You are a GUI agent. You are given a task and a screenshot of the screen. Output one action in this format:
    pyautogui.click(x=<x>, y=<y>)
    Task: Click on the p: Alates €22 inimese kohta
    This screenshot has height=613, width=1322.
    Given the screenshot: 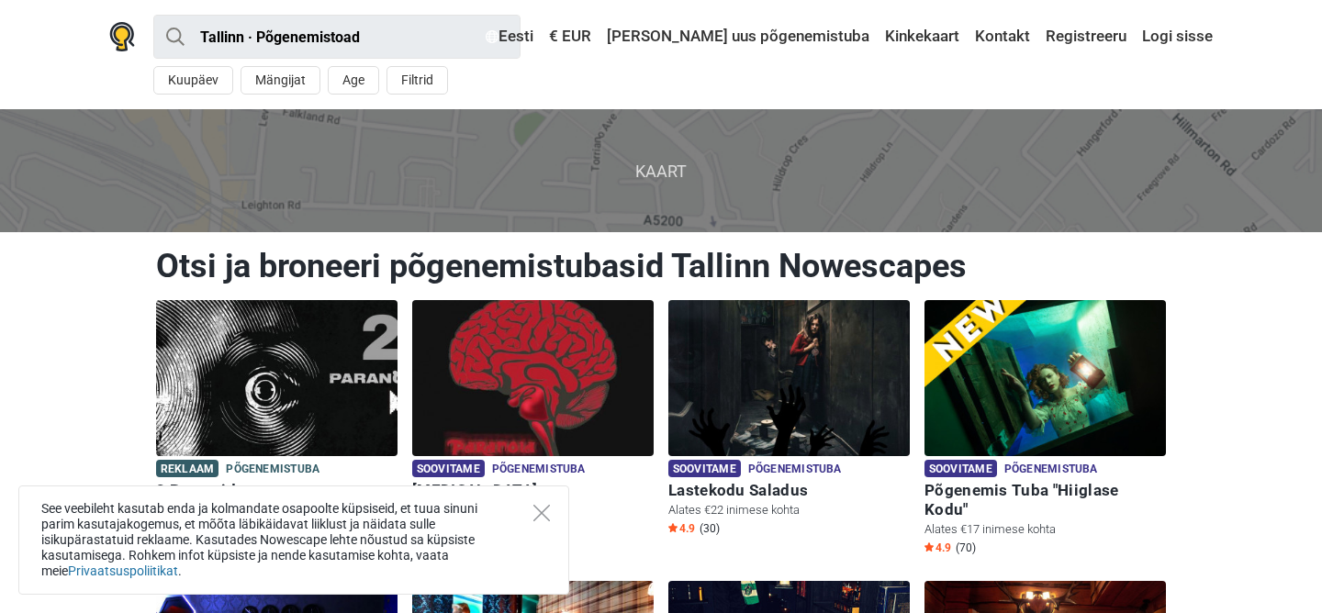 What is the action you would take?
    pyautogui.click(x=788, y=510)
    